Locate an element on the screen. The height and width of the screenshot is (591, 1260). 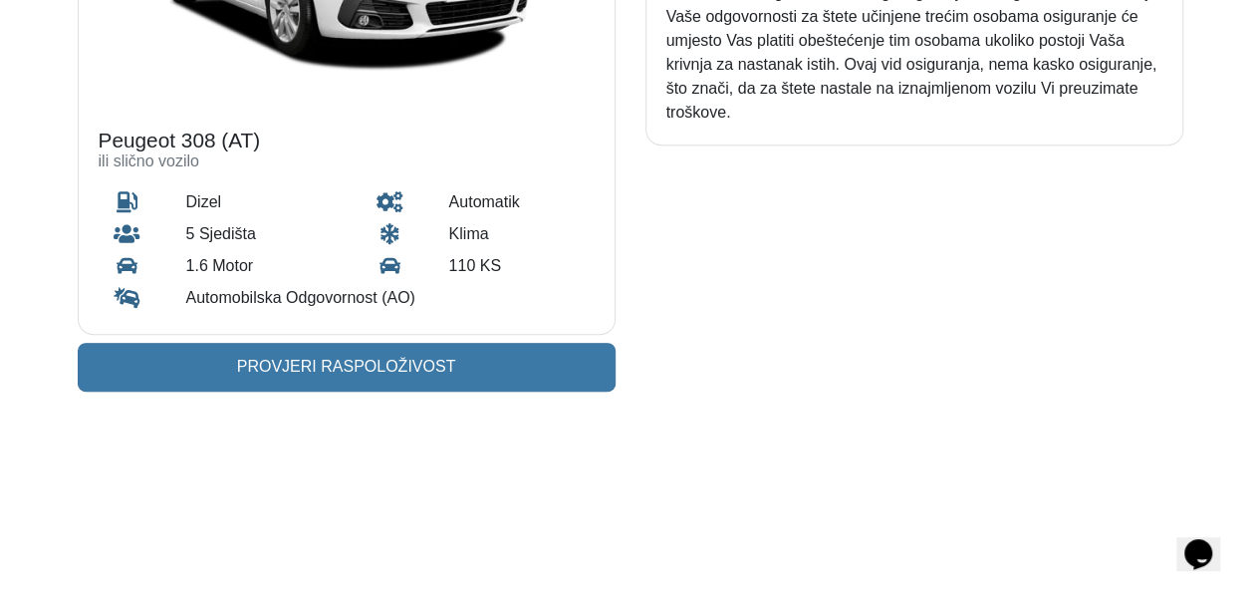
div: 1.6 Motor is located at coordinates (259, 266).